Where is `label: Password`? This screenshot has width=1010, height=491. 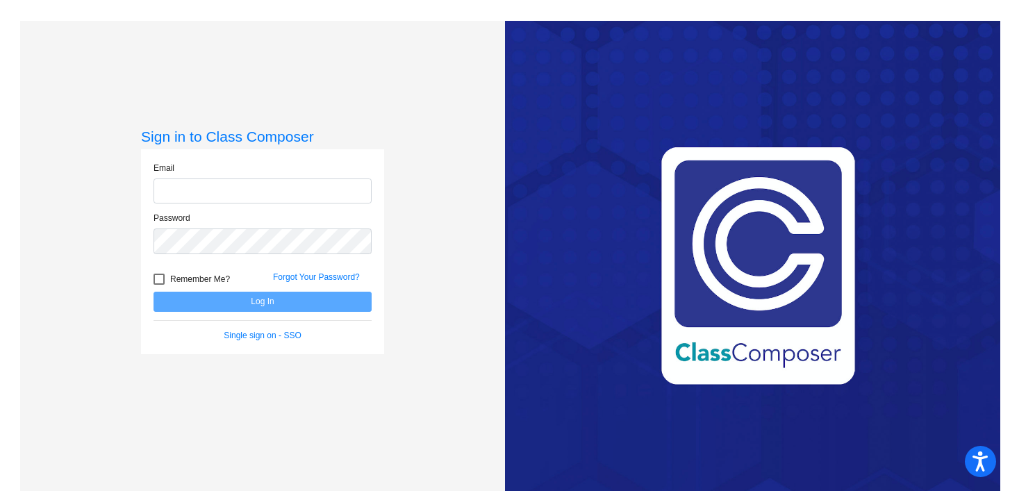
label: Password is located at coordinates (172, 218).